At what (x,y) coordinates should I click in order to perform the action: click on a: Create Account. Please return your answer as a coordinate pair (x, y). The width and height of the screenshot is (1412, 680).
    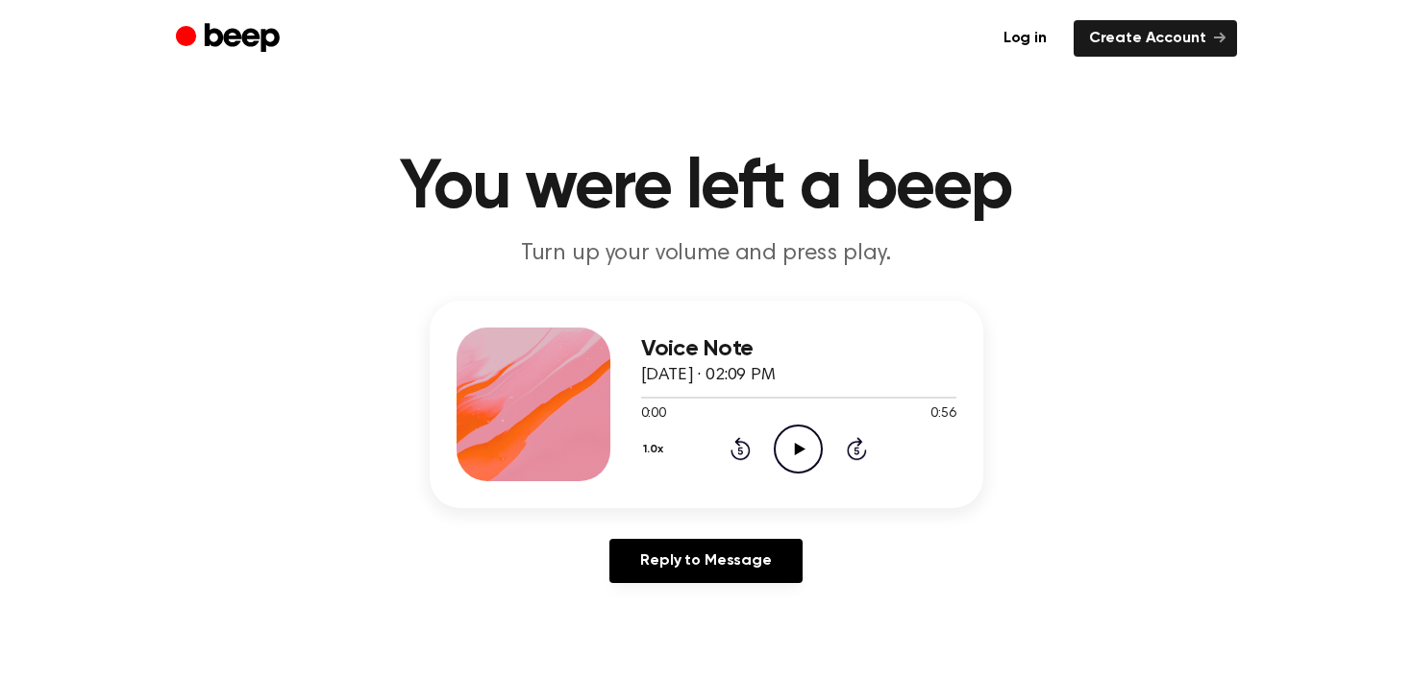
    Looking at the image, I should click on (1155, 38).